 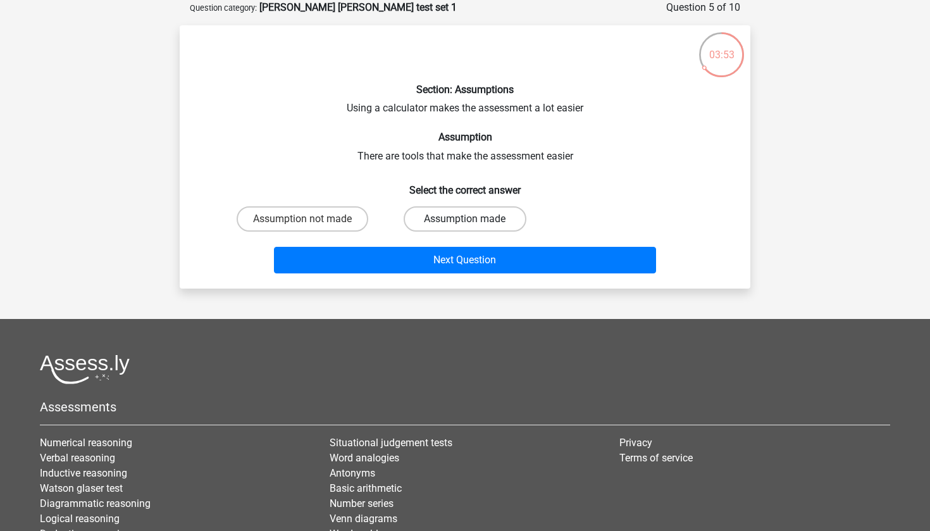 I want to click on a: Situational judgement tests, so click(x=391, y=442).